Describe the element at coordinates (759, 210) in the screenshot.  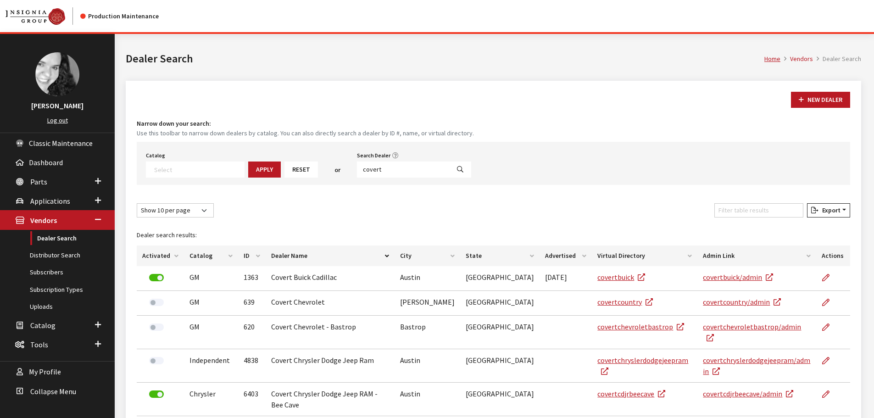
I see `input: Filter table results` at that location.